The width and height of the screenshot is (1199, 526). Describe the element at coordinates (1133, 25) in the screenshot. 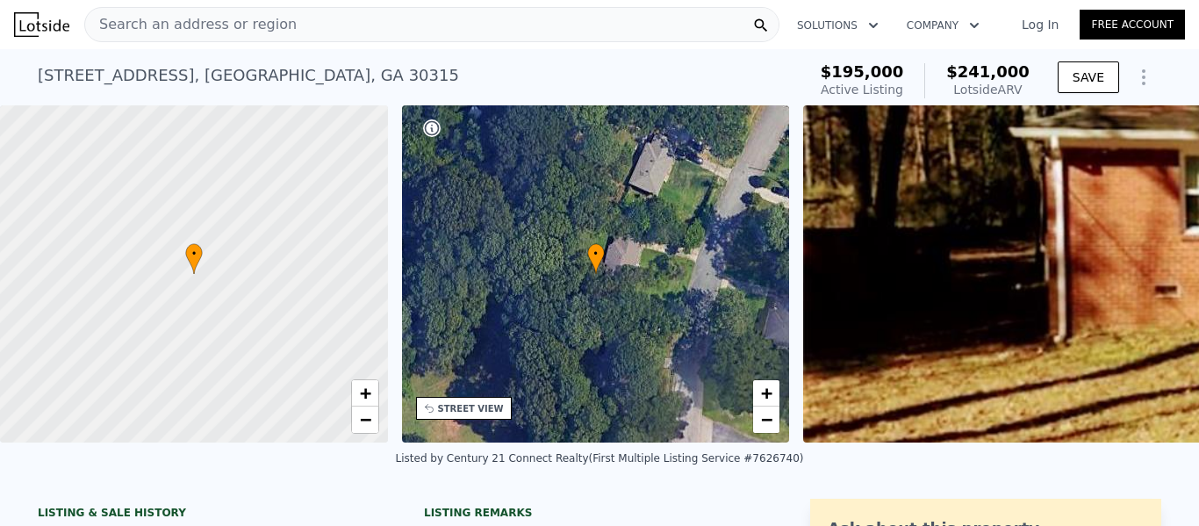

I see `a: Free Account` at that location.